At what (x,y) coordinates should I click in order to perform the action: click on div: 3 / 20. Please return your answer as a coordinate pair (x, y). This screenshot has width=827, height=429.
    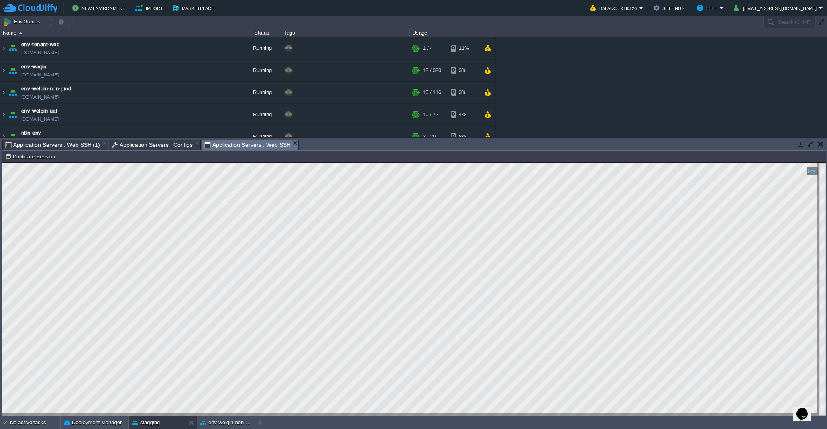
    Looking at the image, I should click on (429, 137).